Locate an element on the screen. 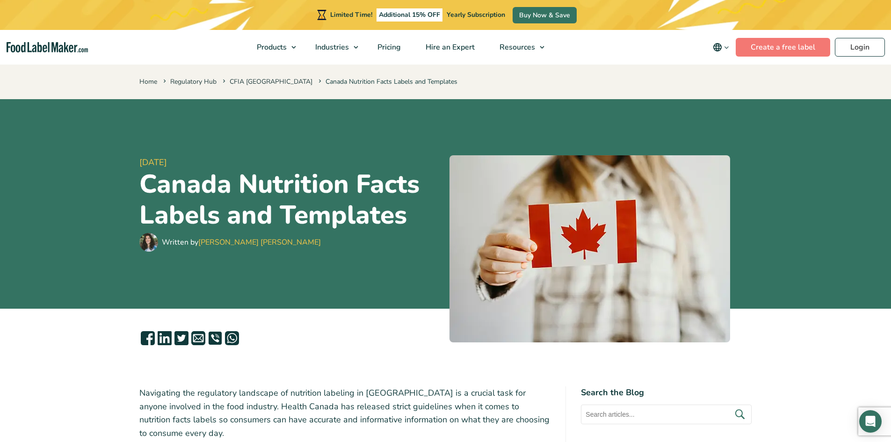  a: Buy Now & Save is located at coordinates (545, 15).